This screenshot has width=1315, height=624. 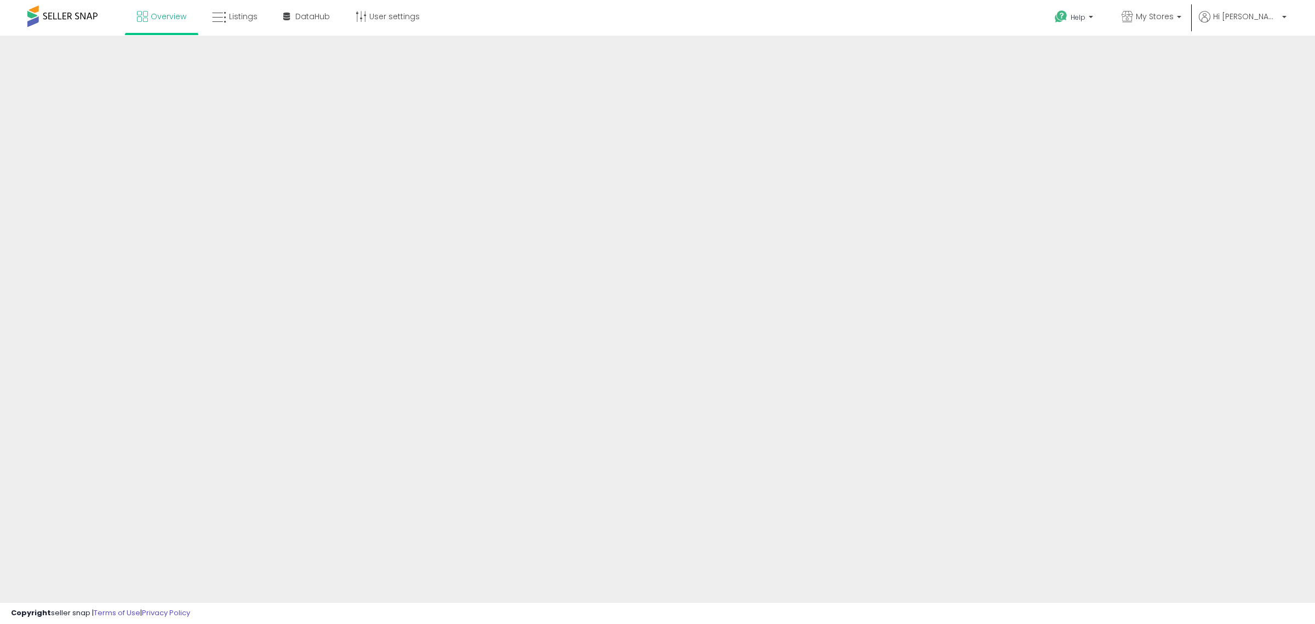 What do you see at coordinates (1061, 16) in the screenshot?
I see `i: Get Help` at bounding box center [1061, 16].